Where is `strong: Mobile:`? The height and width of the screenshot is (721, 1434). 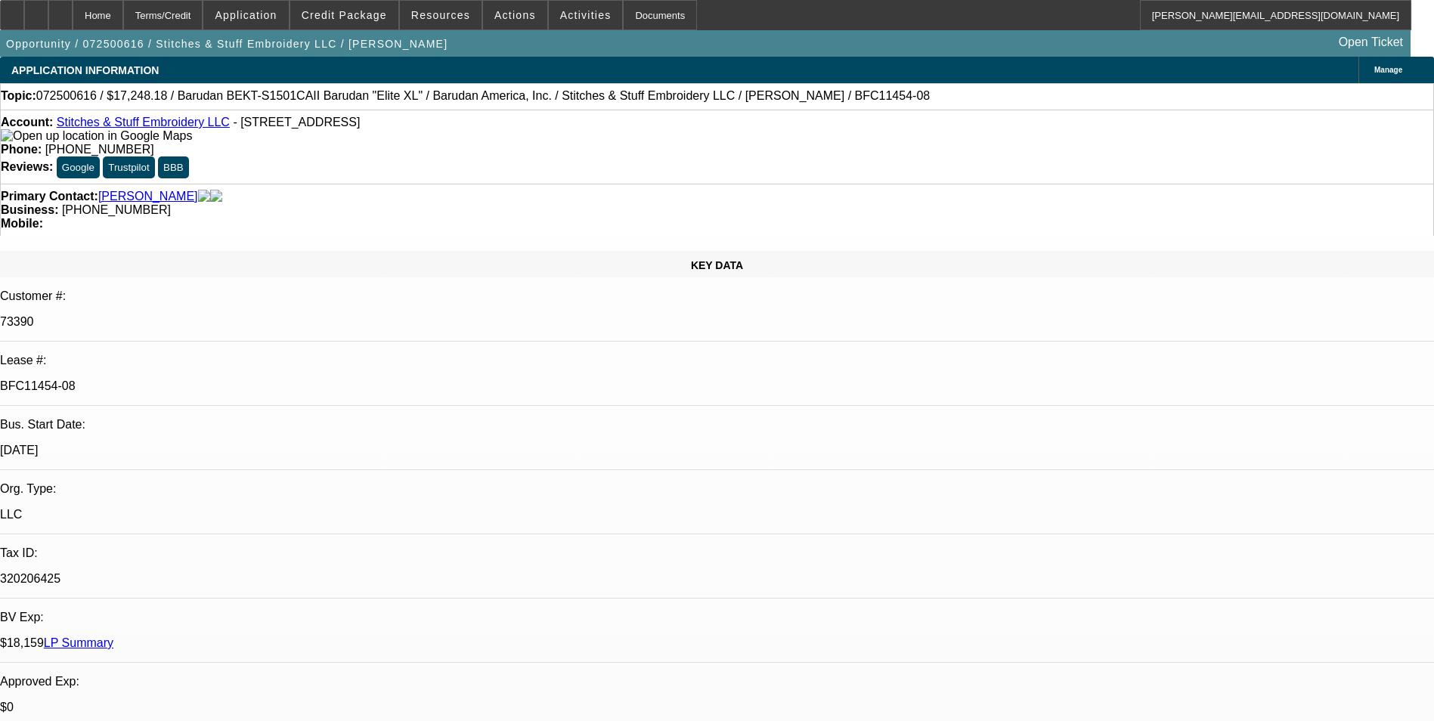
strong: Mobile: is located at coordinates (22, 223).